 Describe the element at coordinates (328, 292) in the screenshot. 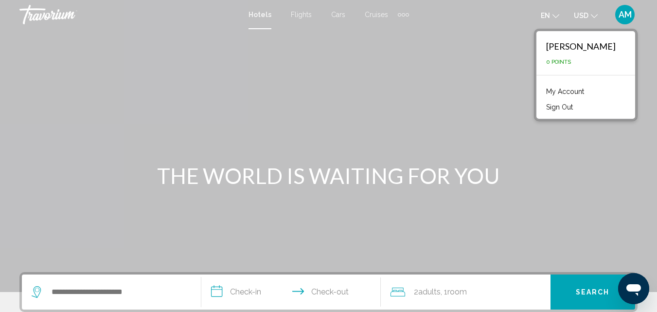

I see `div: Search widget` at that location.